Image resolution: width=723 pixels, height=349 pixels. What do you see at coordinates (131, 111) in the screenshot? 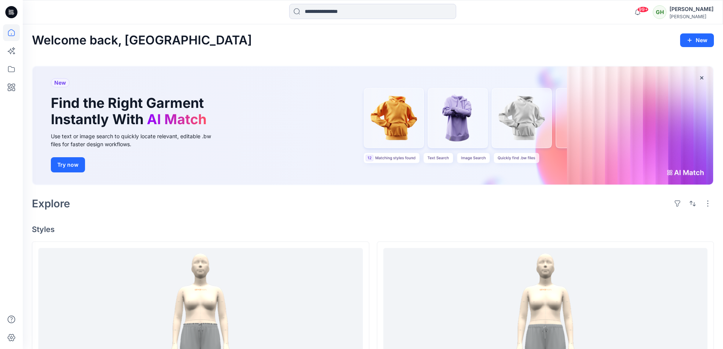
I see `h1: Find the Right Garment Instantly With` at bounding box center [131, 111].